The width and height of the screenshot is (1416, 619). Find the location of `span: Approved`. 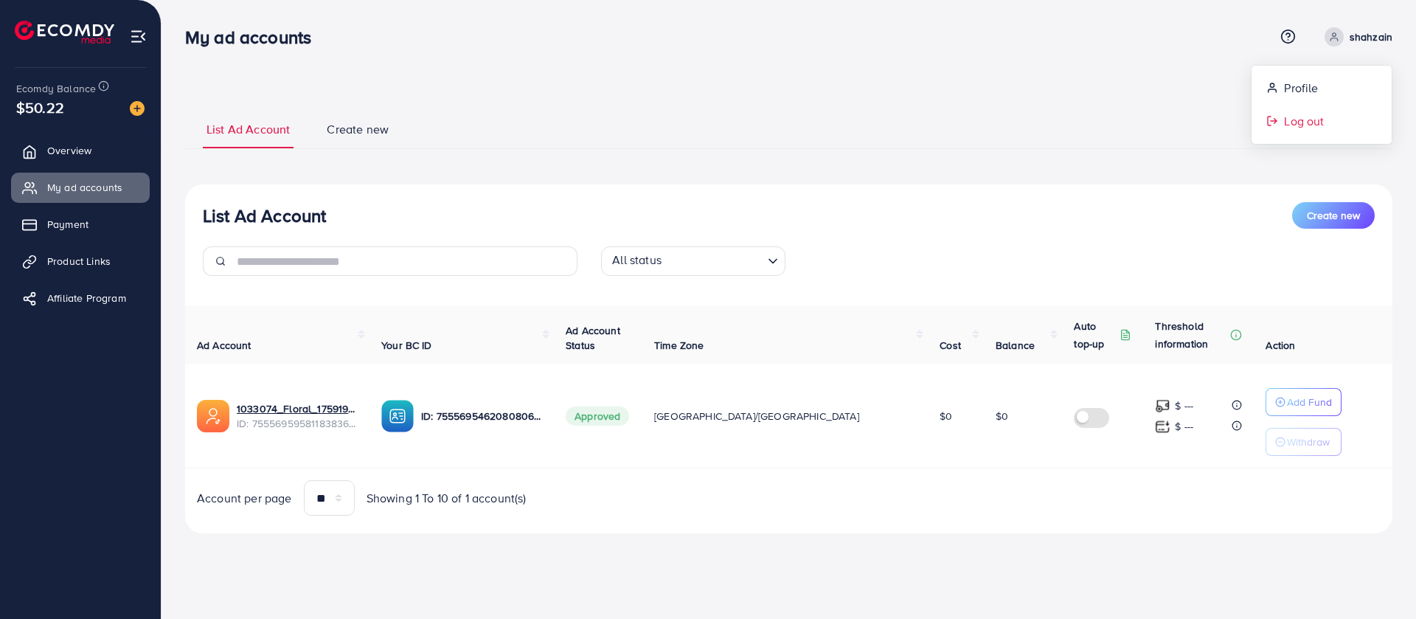

span: Approved is located at coordinates (597, 416).